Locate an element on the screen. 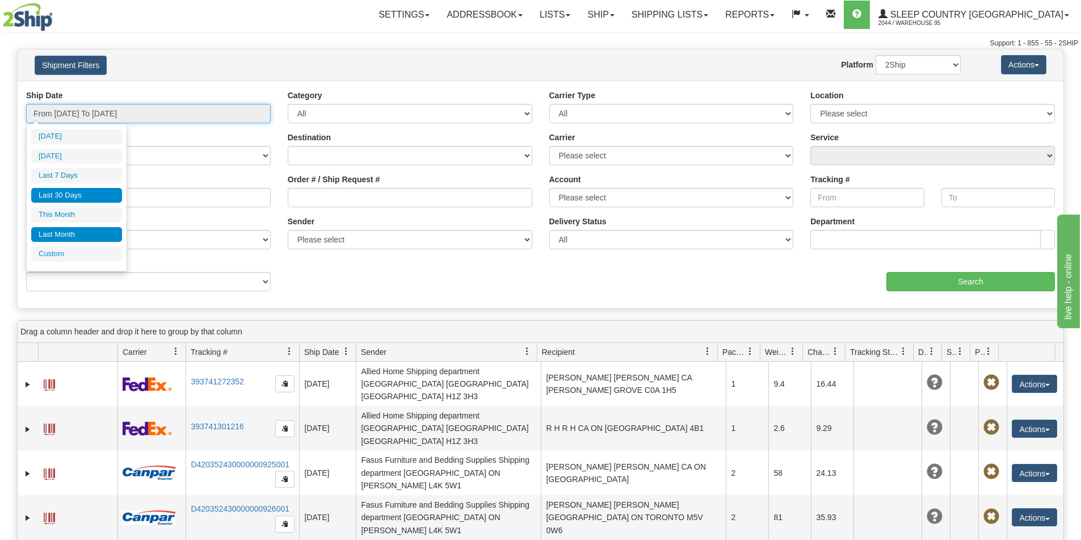  td: 24.13 is located at coordinates (832, 473).